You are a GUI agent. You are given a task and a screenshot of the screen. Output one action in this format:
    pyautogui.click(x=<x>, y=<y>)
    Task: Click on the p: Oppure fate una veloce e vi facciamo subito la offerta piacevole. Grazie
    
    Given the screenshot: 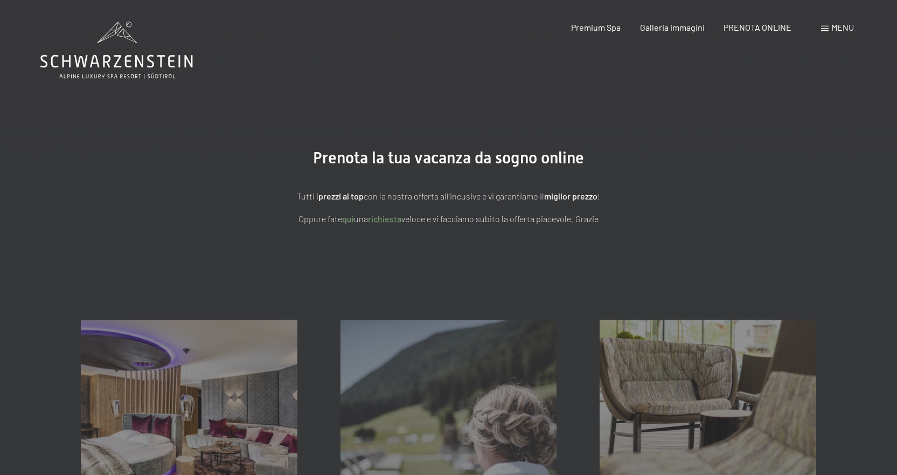 What is the action you would take?
    pyautogui.click(x=449, y=219)
    